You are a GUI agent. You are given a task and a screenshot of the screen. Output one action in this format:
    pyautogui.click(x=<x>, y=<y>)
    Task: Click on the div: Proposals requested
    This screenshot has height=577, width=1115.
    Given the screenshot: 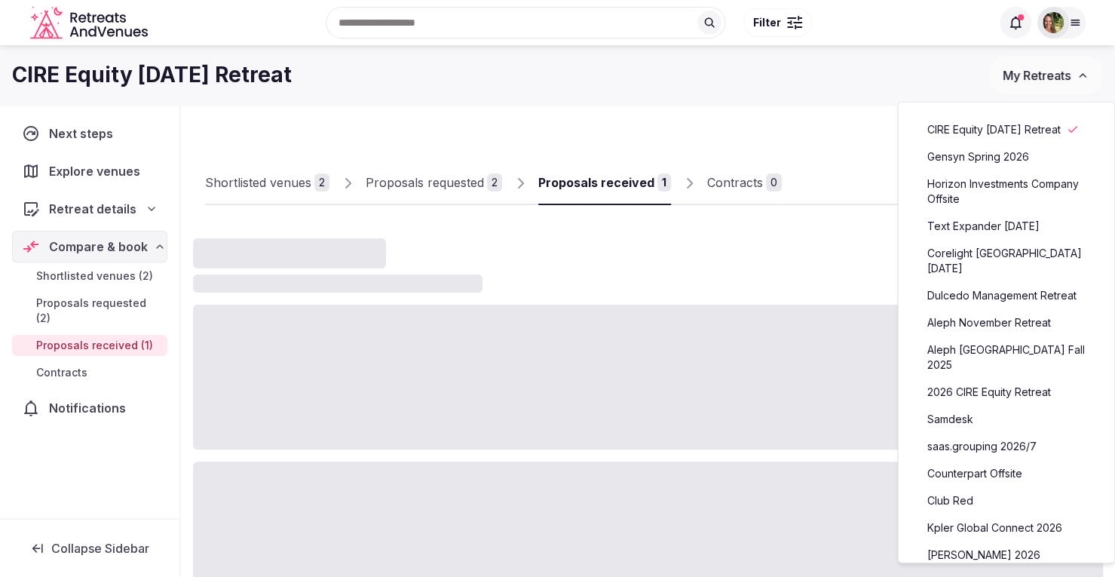 What is the action you would take?
    pyautogui.click(x=424, y=182)
    